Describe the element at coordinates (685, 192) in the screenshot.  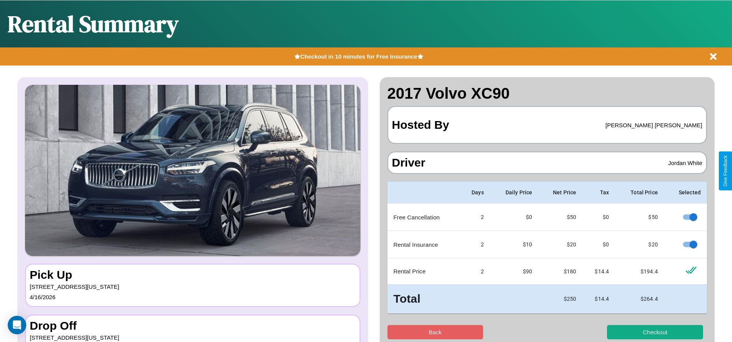
I see `th: Selected` at that location.